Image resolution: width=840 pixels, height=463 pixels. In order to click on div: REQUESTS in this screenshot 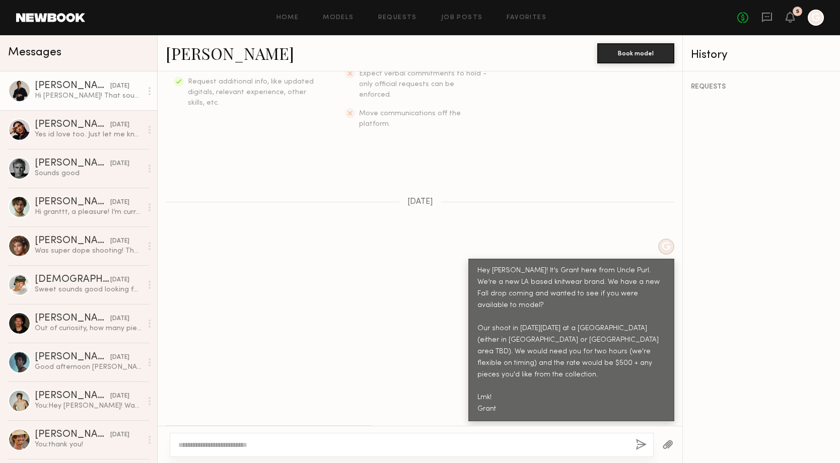, I will do `click(762, 87)`.